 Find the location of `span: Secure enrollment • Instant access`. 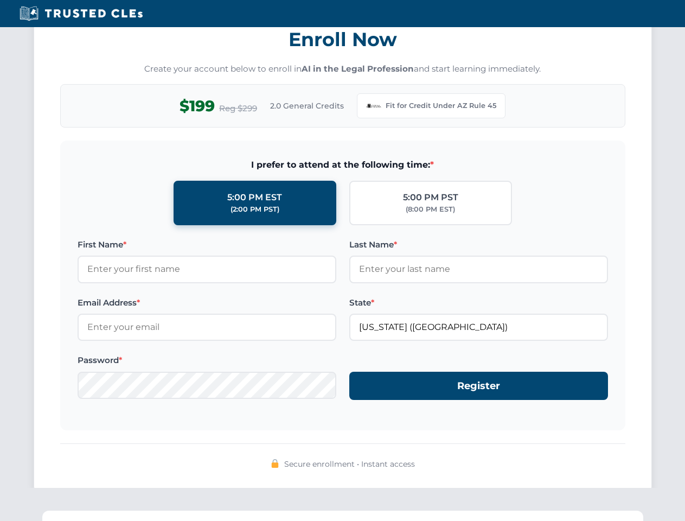

span: Secure enrollment • Instant access is located at coordinates (349, 464).